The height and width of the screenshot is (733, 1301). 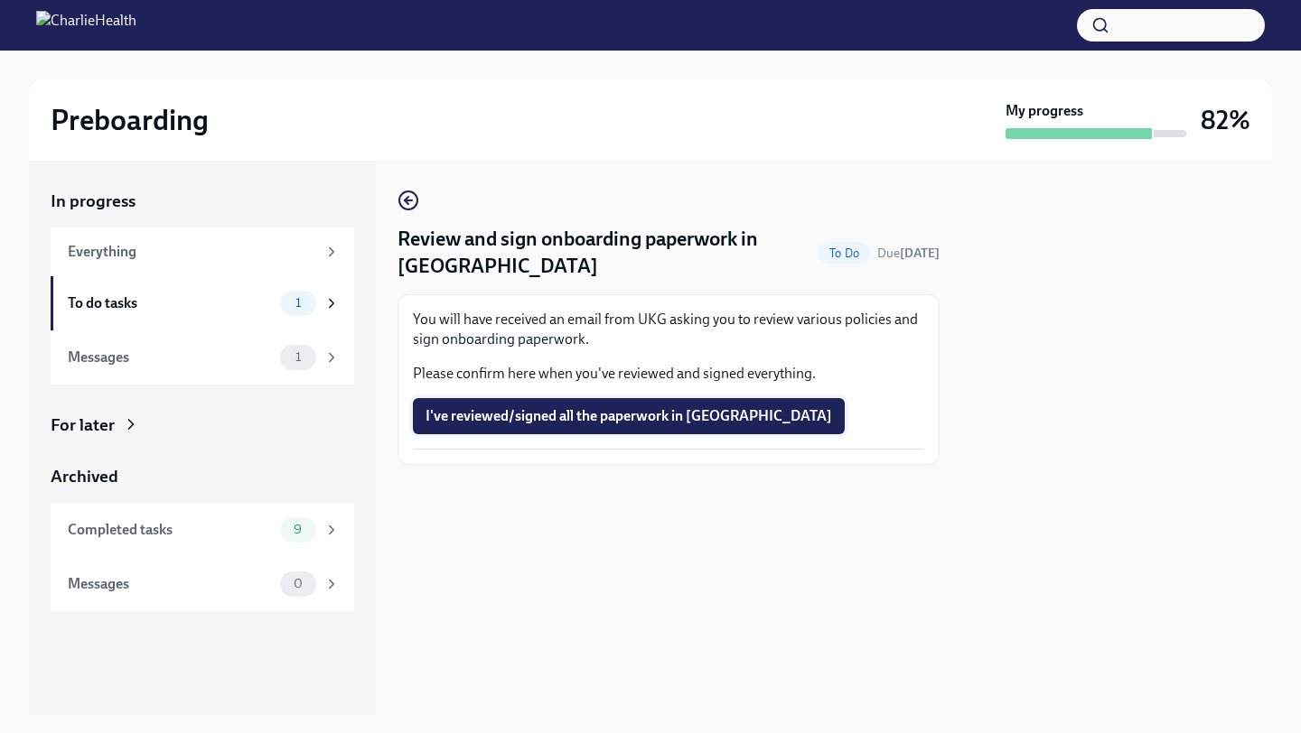 I want to click on a: Everything, so click(x=202, y=252).